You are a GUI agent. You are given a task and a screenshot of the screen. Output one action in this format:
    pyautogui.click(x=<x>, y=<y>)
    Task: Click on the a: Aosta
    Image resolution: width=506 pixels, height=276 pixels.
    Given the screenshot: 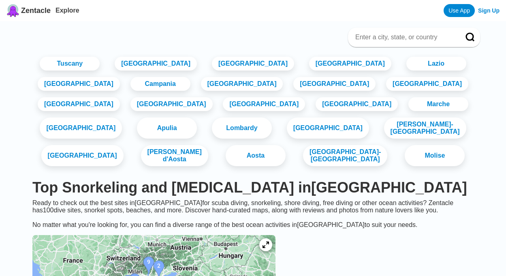 What is the action you would take?
    pyautogui.click(x=256, y=156)
    